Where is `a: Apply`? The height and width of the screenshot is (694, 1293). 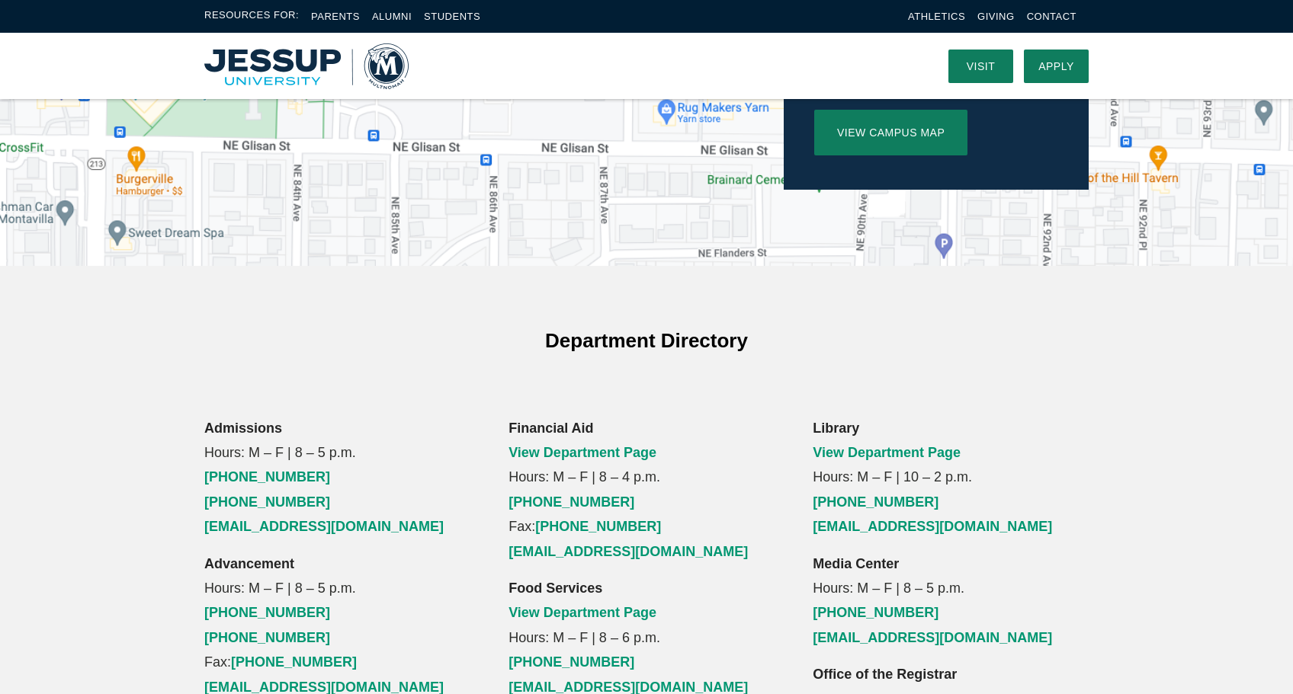 a: Apply is located at coordinates (1056, 66).